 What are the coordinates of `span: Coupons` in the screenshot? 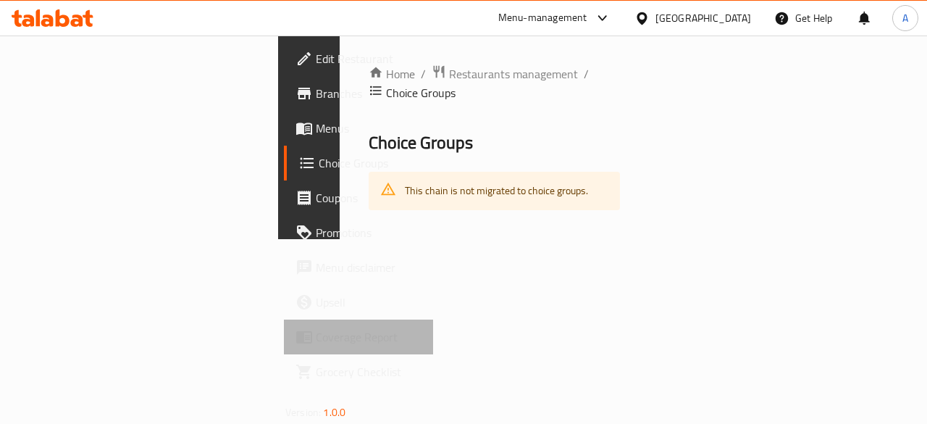 It's located at (369, 198).